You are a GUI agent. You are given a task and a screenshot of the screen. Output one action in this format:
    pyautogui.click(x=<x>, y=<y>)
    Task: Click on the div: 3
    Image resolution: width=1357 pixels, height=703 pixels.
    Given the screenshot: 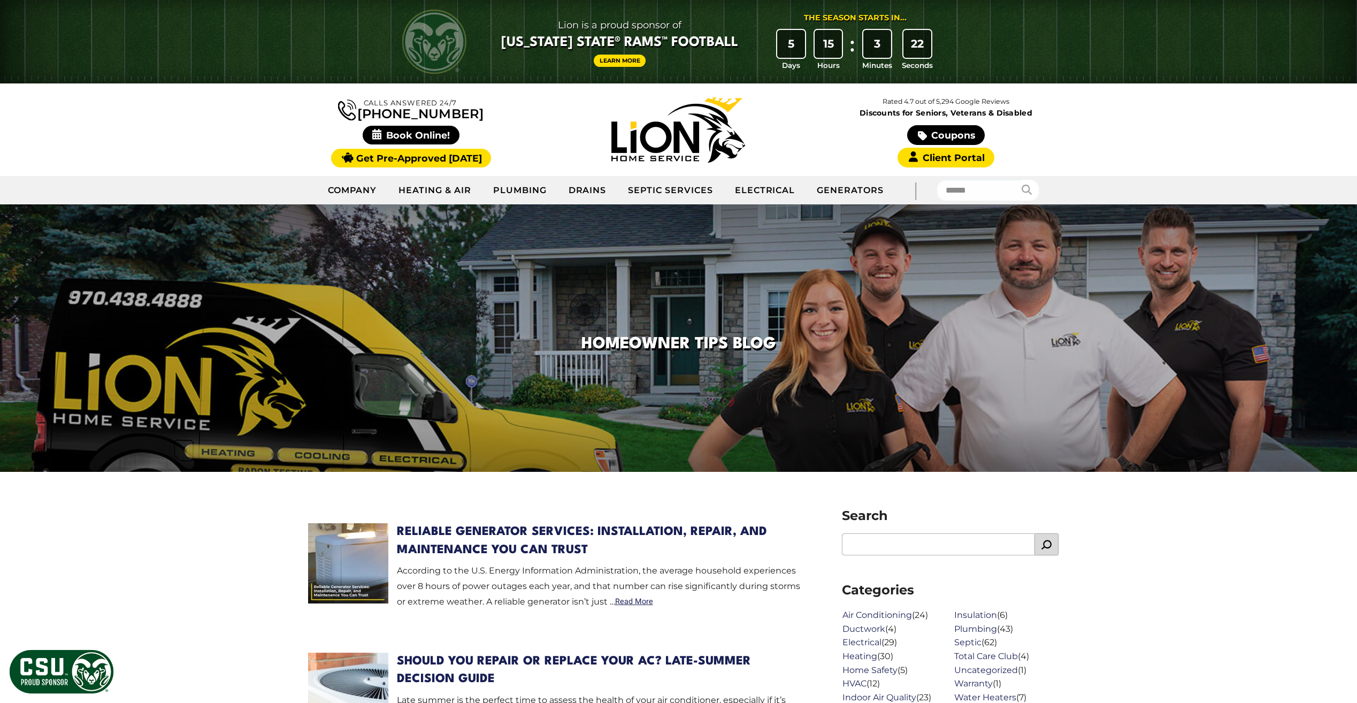 What is the action you would take?
    pyautogui.click(x=877, y=44)
    